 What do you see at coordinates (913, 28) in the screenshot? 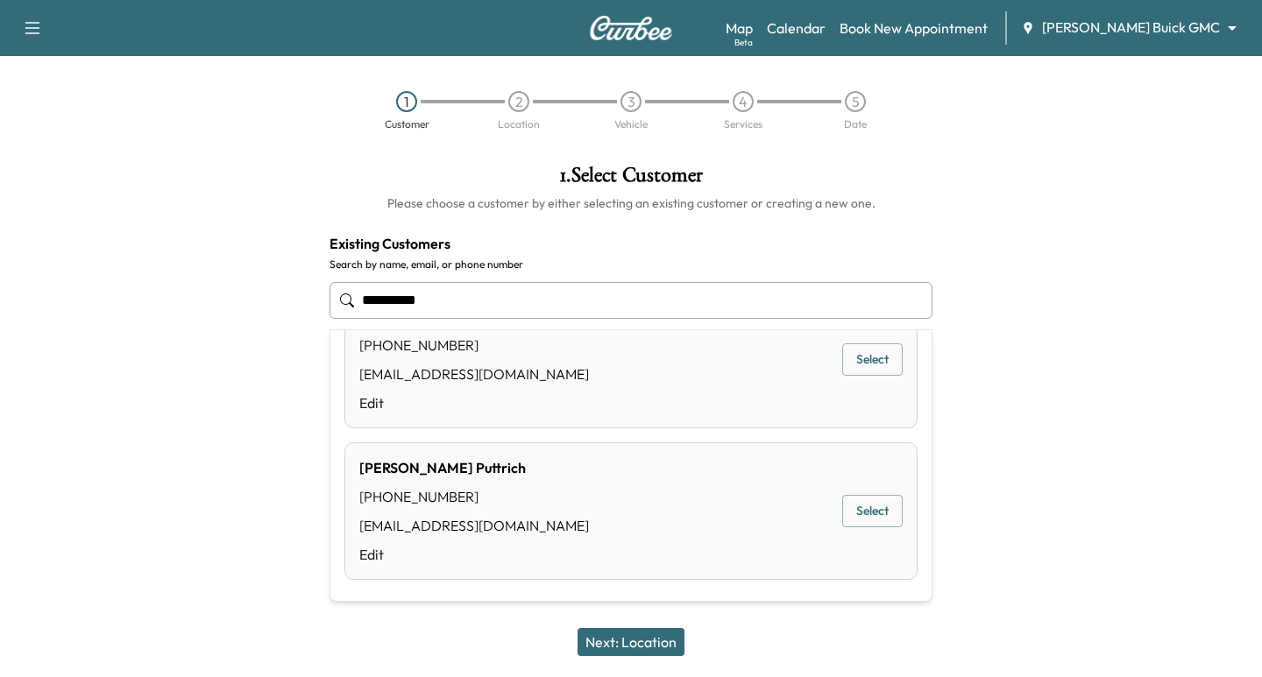
I see `a: Book New Appointment` at bounding box center [913, 28].